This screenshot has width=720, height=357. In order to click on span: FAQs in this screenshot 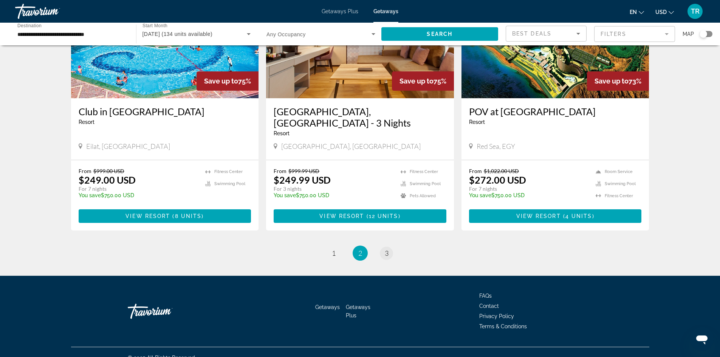, I will do `click(485, 296)`.